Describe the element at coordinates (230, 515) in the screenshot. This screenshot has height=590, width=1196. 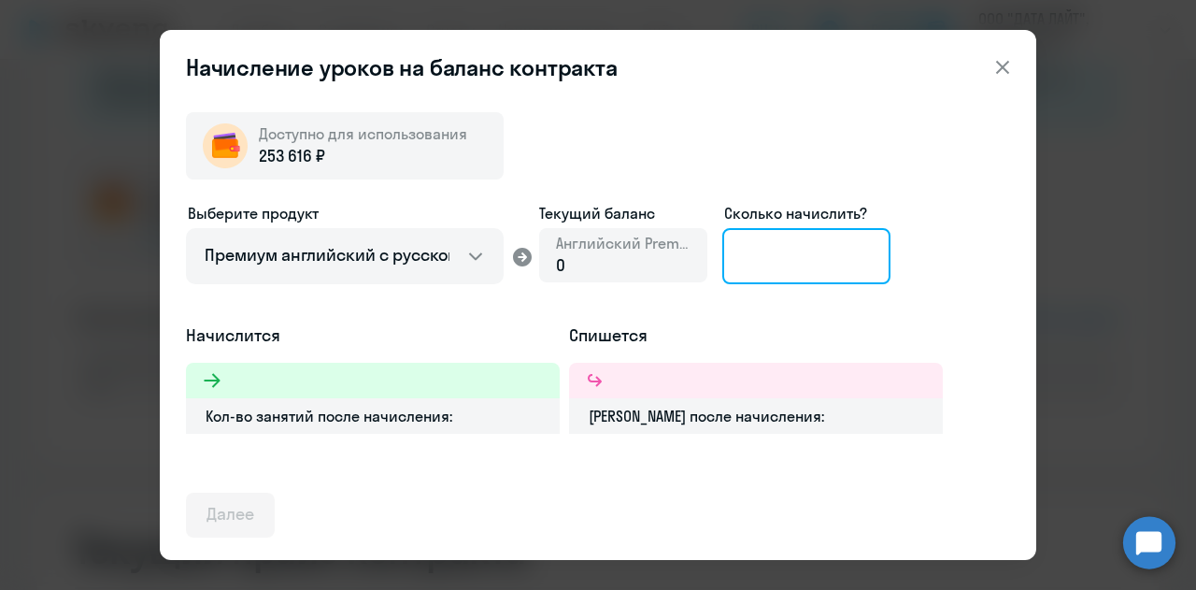
I see `button: Далее` at that location.